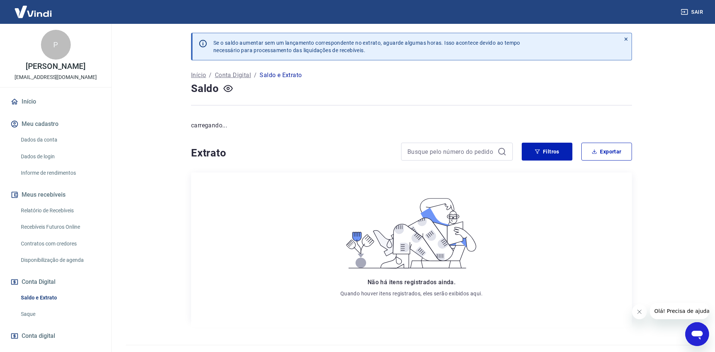  What do you see at coordinates (56, 336) in the screenshot?
I see `a: Conta digital` at bounding box center [56, 336].